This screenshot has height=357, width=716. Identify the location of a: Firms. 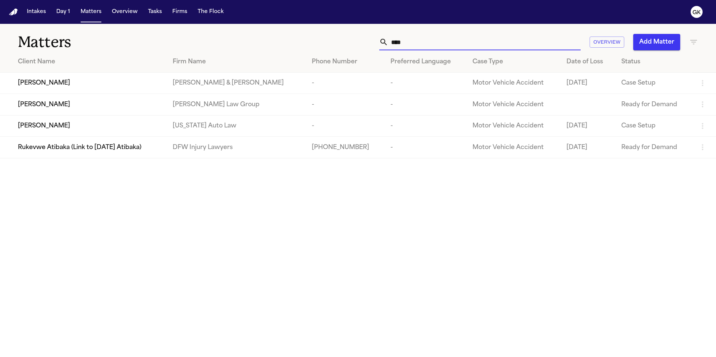
(180, 12).